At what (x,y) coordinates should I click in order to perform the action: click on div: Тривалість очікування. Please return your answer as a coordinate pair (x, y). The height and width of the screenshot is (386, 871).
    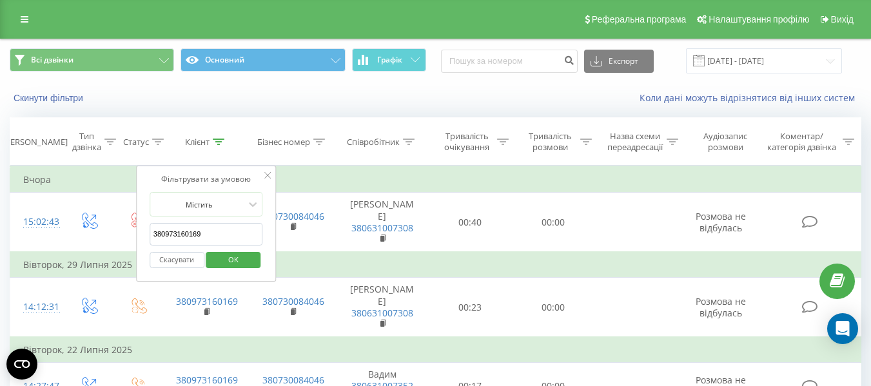
    Looking at the image, I should click on (467, 142).